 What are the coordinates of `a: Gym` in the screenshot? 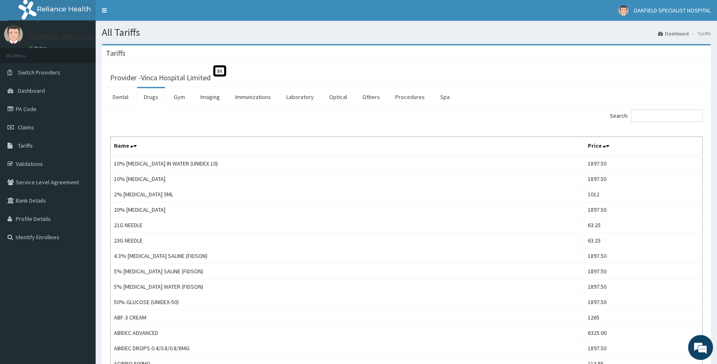 It's located at (179, 97).